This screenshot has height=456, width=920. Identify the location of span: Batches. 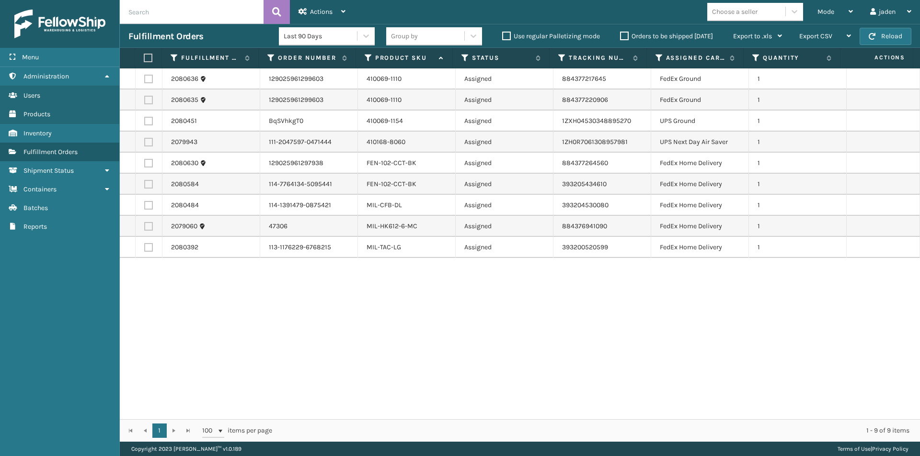
(35, 208).